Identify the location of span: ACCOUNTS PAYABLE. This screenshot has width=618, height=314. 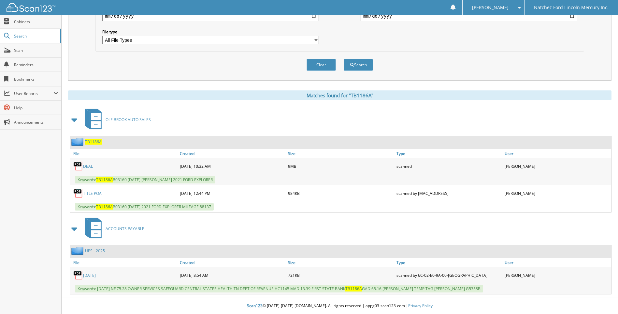
(125, 228).